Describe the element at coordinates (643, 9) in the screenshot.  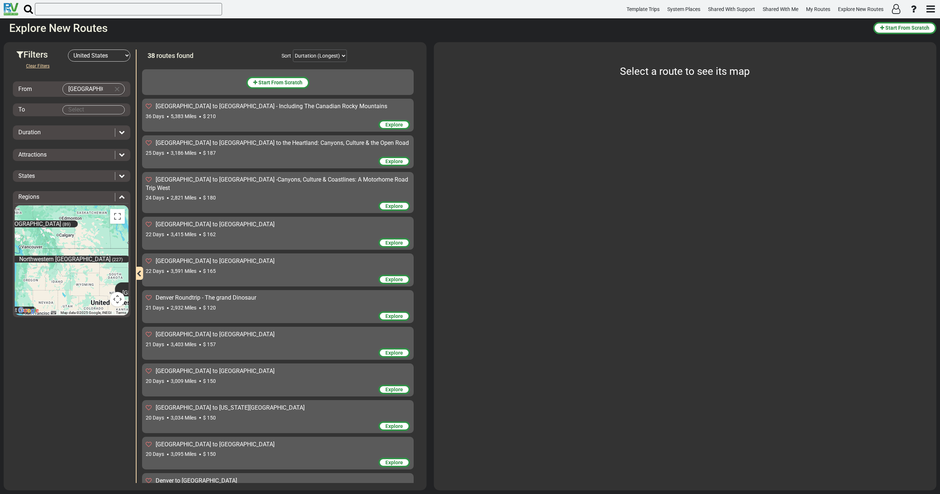
I see `span: Template Trips` at that location.